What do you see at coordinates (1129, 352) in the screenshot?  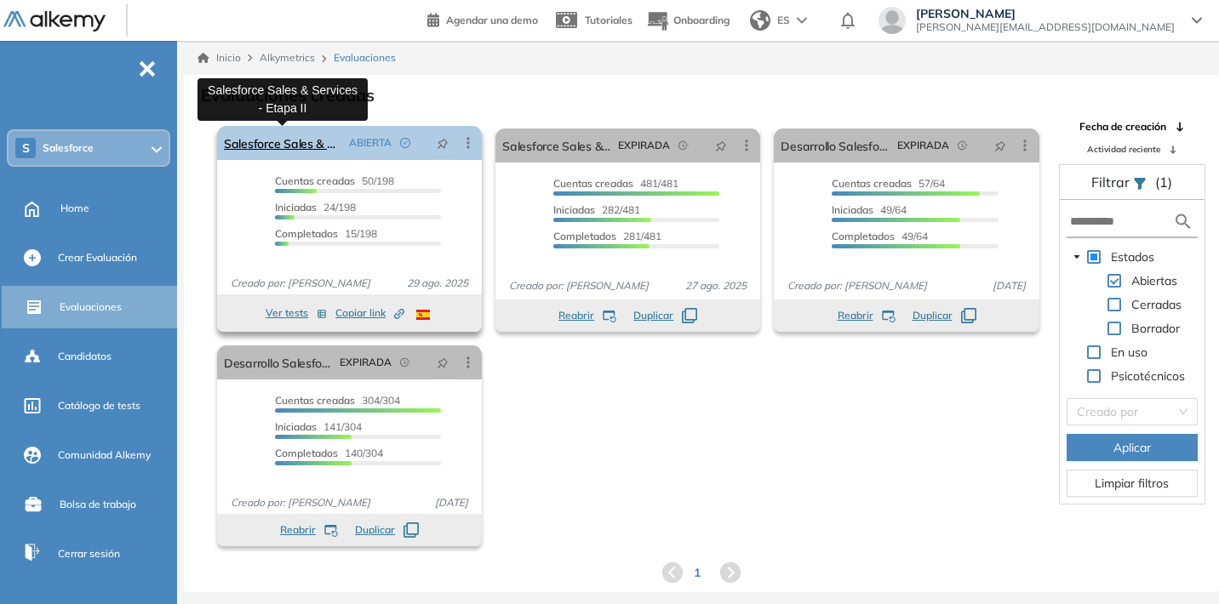 I see `span: En uso` at bounding box center [1129, 352].